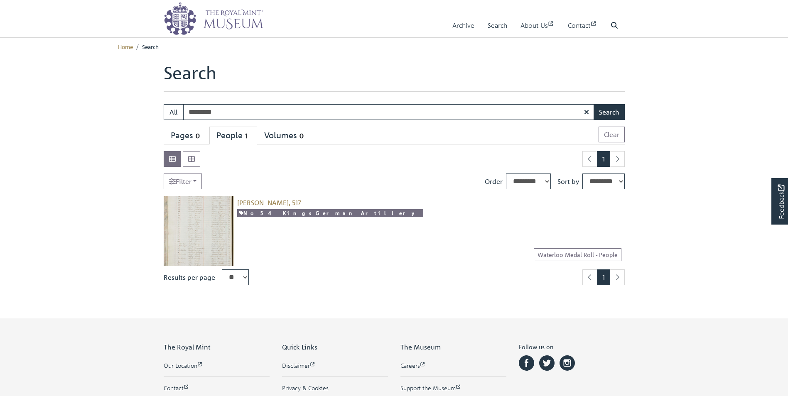 This screenshot has width=788, height=396. I want to click on a: Filter, so click(183, 182).